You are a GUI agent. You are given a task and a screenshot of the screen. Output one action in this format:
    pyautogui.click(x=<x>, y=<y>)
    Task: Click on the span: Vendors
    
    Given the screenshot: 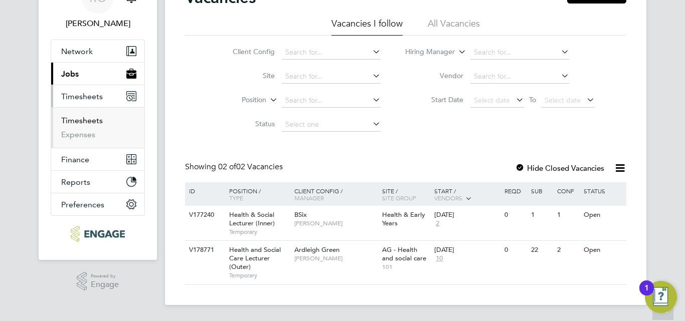 What is the action you would take?
    pyautogui.click(x=448, y=198)
    